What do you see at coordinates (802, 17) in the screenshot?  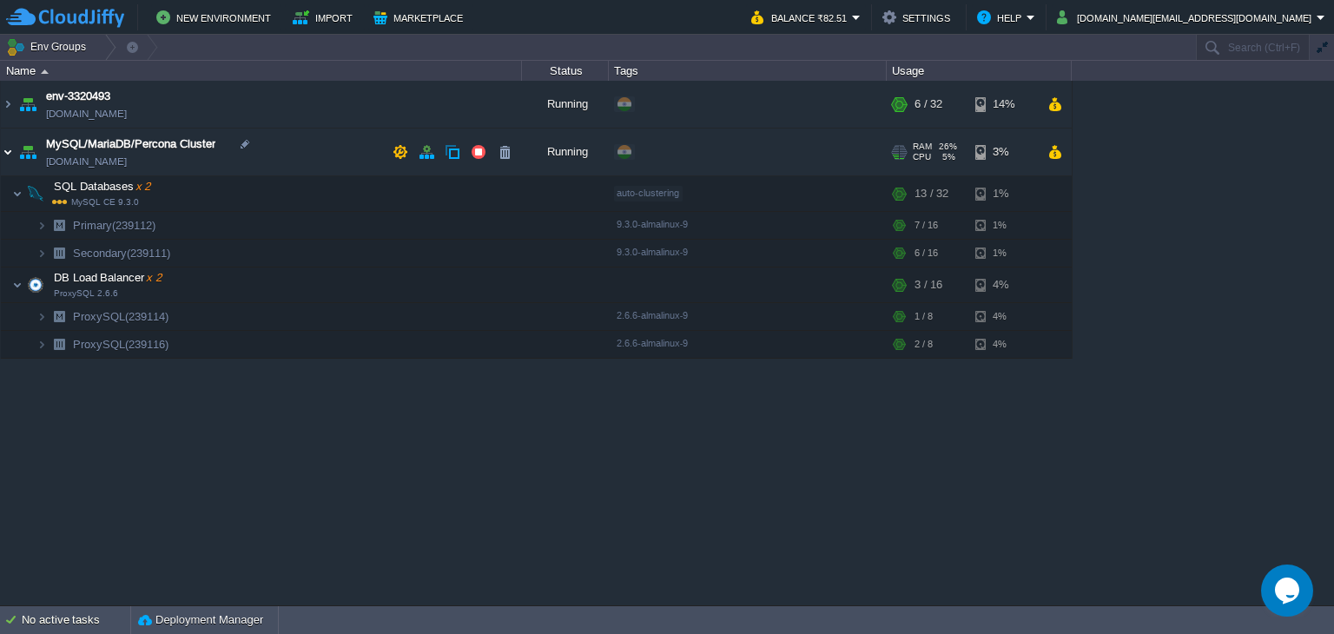 I see `button: Balance ₹82.51` at bounding box center [802, 17].